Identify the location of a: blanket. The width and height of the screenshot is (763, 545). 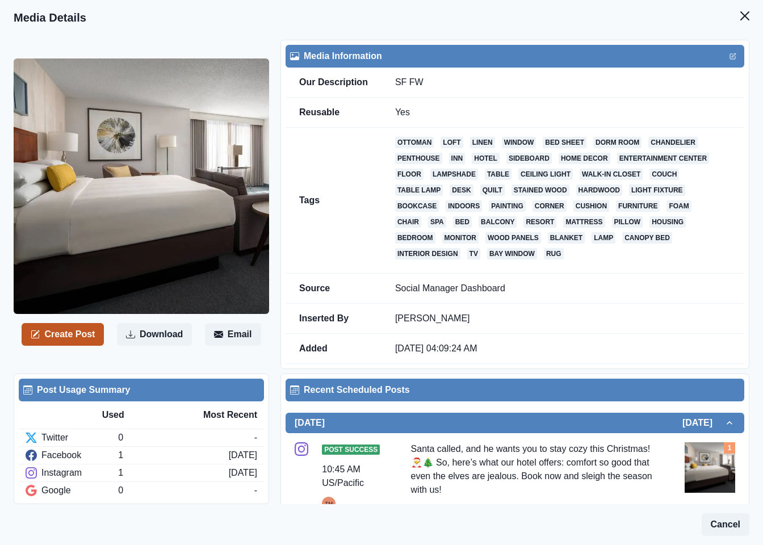
(566, 238).